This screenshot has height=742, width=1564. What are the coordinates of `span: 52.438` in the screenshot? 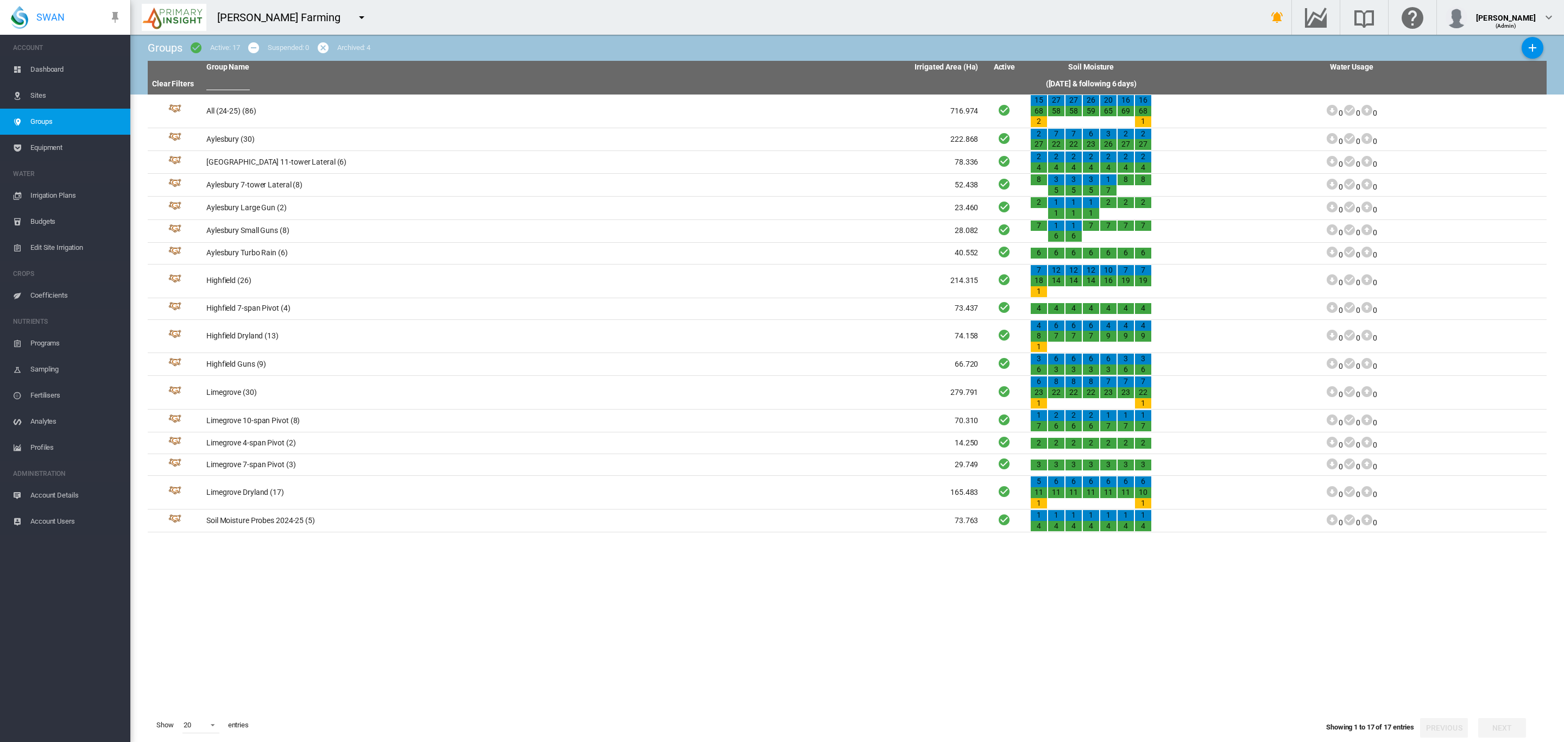 It's located at (966, 185).